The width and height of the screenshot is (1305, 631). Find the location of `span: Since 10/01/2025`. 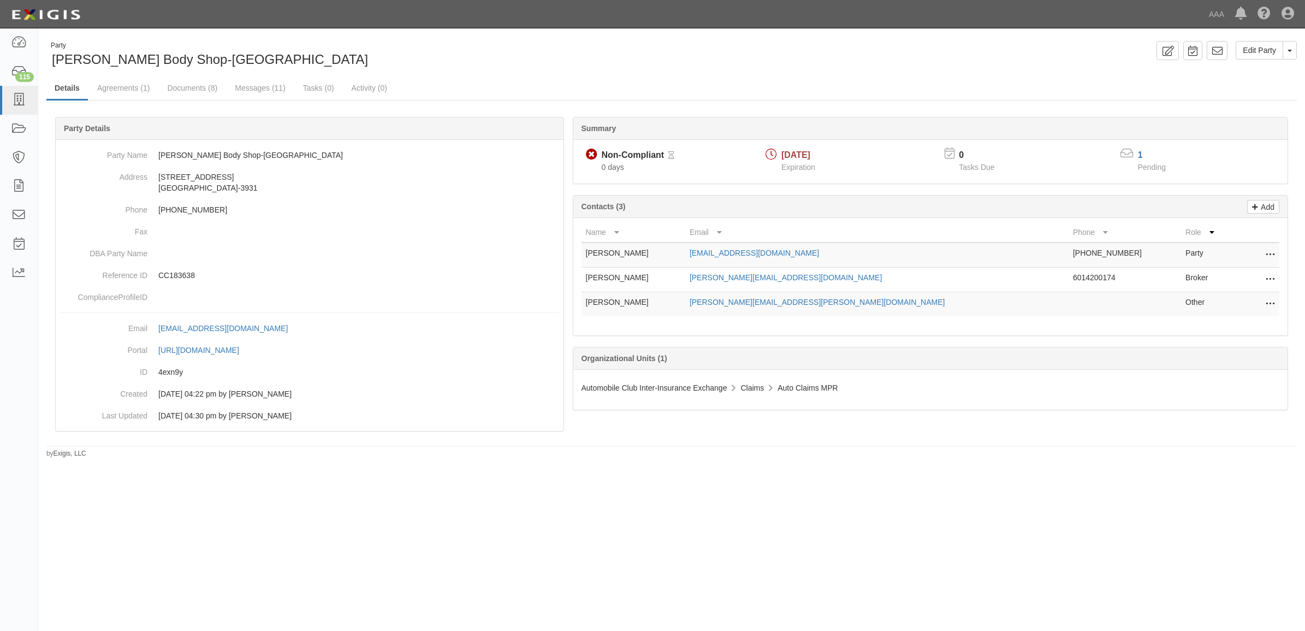

span: Since 10/01/2025 is located at coordinates (613, 167).